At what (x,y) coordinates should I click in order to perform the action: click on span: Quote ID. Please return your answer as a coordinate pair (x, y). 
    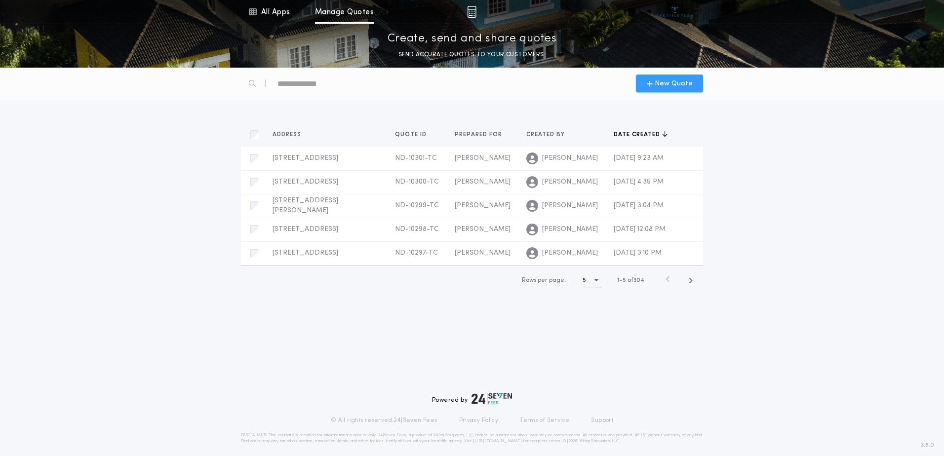
    Looking at the image, I should click on (412, 135).